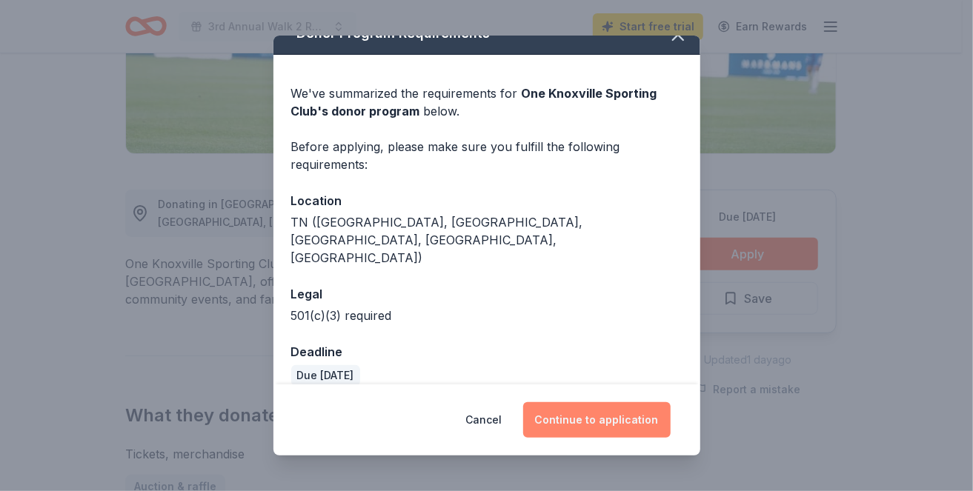  I want to click on div: Before applying, please make sure you fulfill the following requirements:, so click(487, 156).